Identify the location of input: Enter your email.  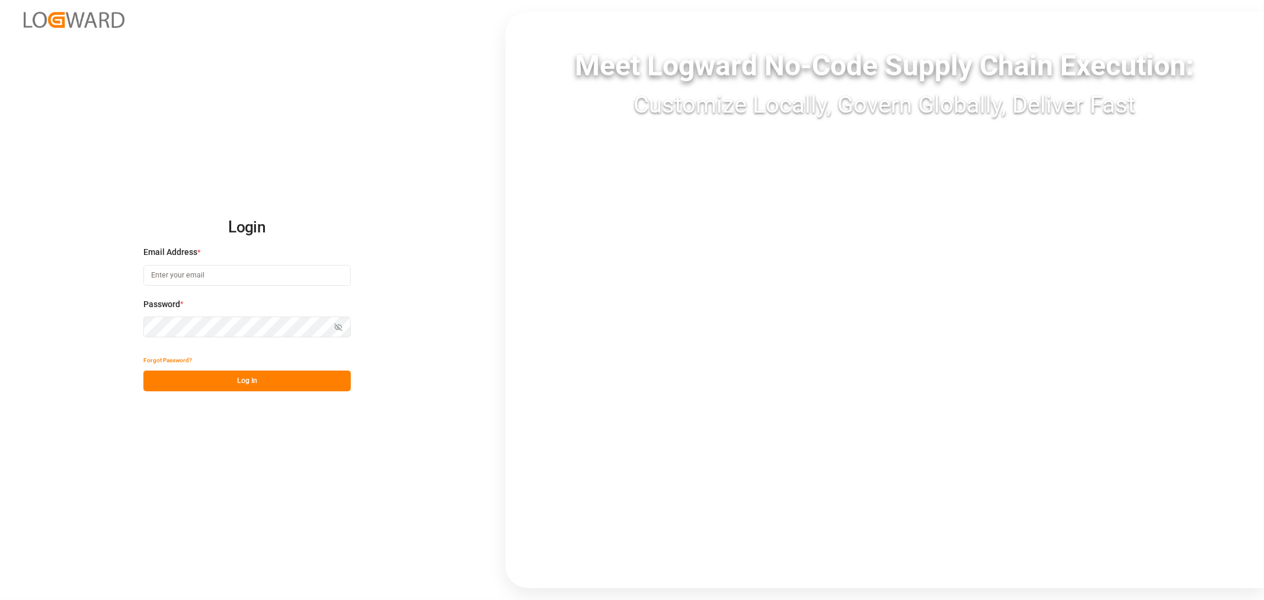
(247, 275).